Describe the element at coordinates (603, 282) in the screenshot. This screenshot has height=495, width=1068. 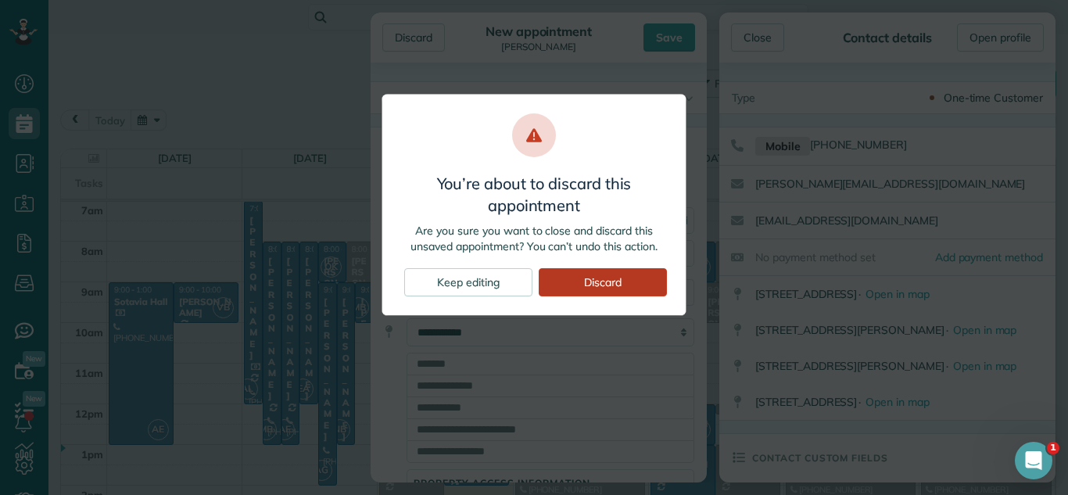
I see `div: Discard` at that location.